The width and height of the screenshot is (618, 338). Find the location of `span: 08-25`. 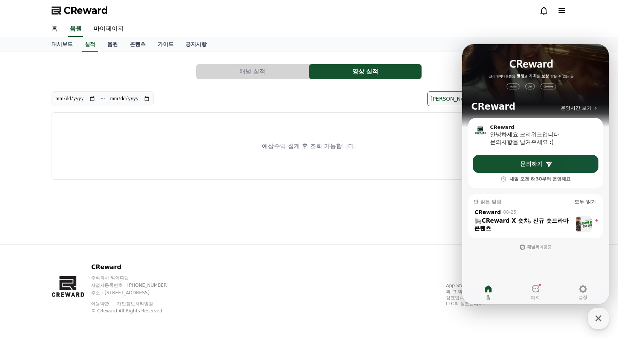

span: 08-25 is located at coordinates (47, 168).